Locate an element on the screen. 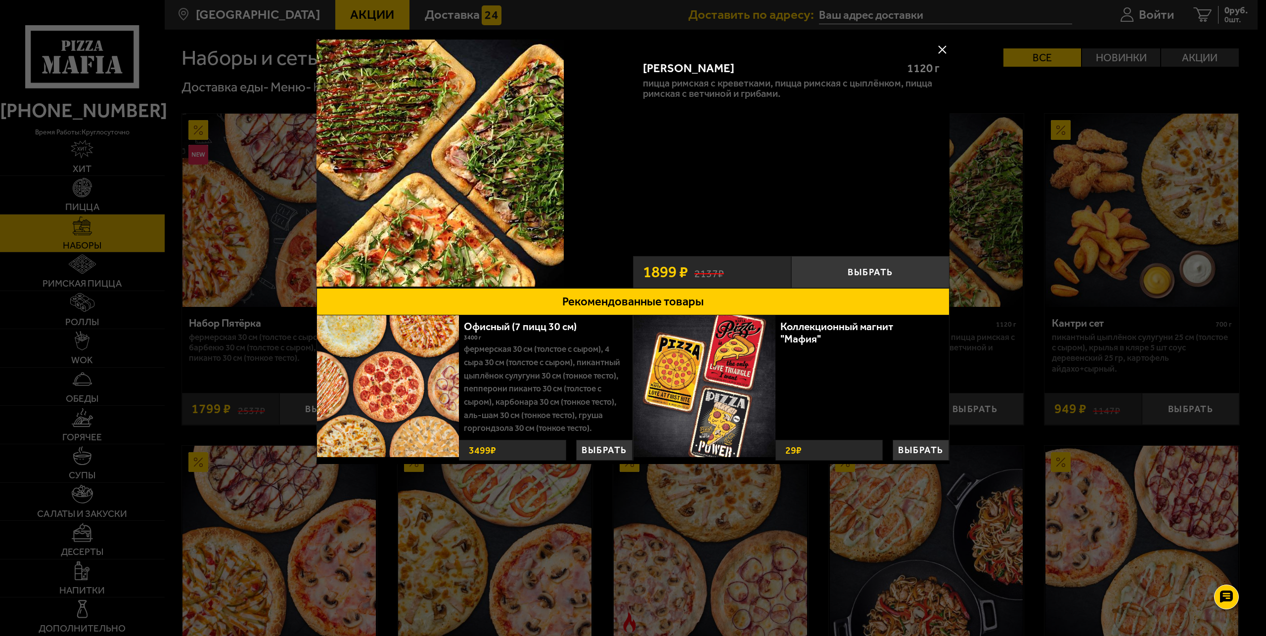 Image resolution: width=1266 pixels, height=636 pixels. span: 1120 г is located at coordinates (923, 68).